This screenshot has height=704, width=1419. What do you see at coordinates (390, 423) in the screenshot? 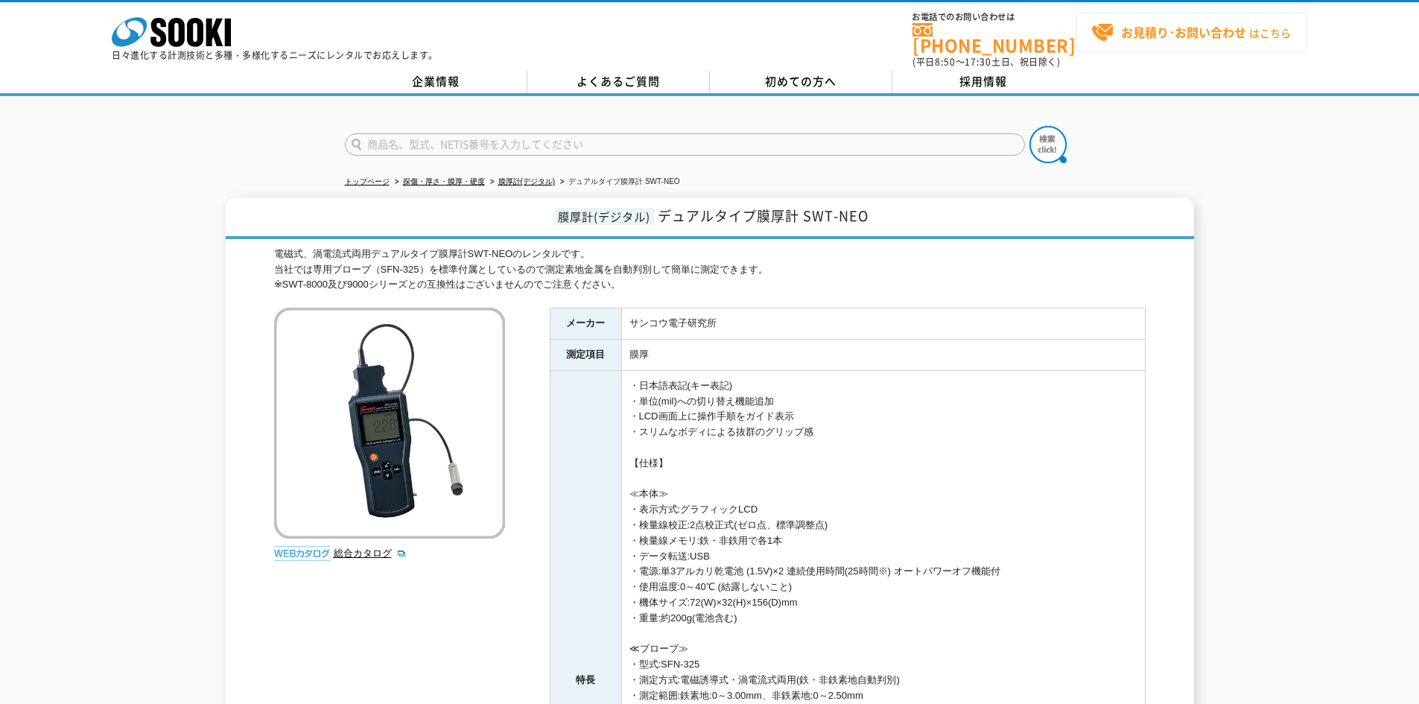
I see `img: デュアルタイプ膜厚計 SWT-NEO` at bounding box center [390, 423].